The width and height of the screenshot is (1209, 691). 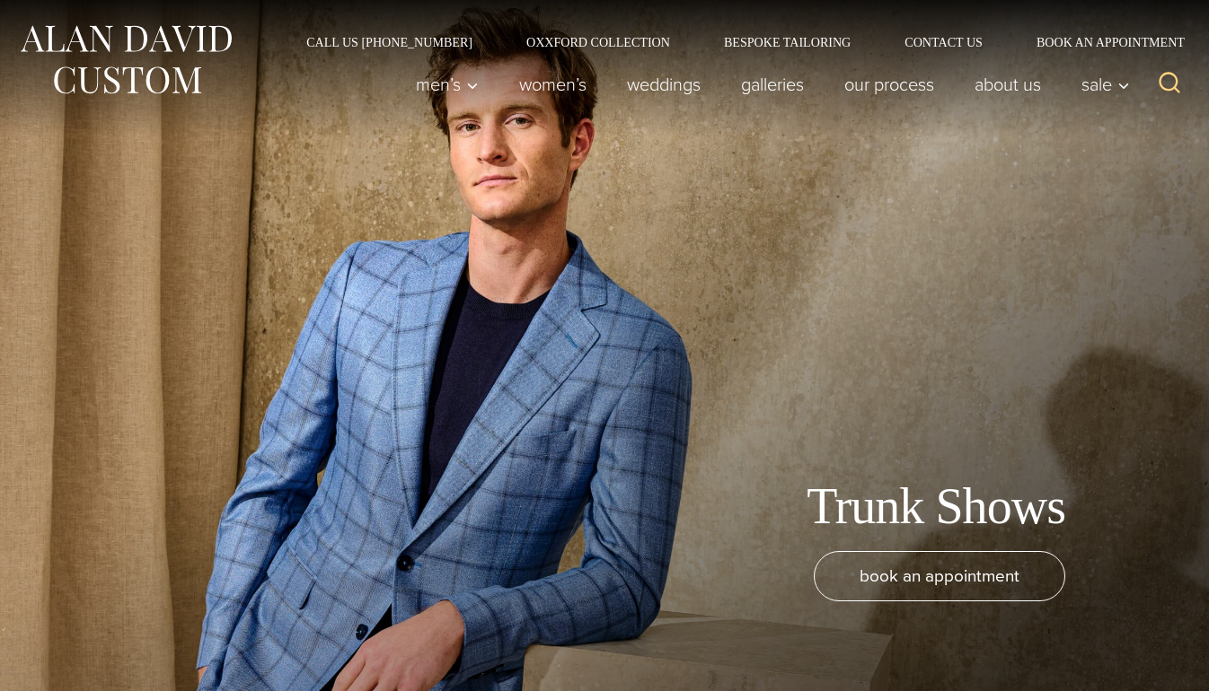 What do you see at coordinates (1169, 84) in the screenshot?
I see `button: View Search Form` at bounding box center [1169, 84].